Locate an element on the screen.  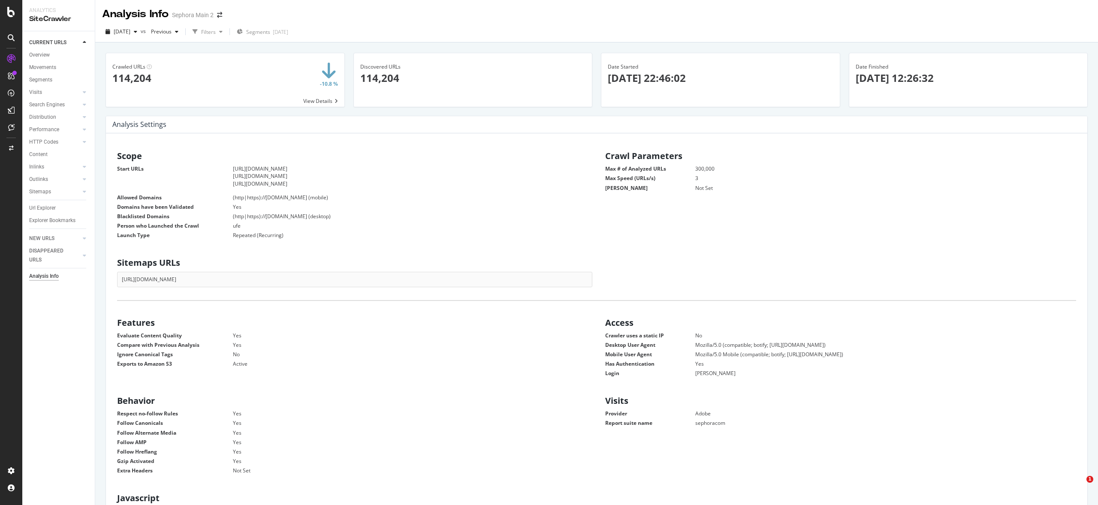
div: Performance is located at coordinates (44, 130).